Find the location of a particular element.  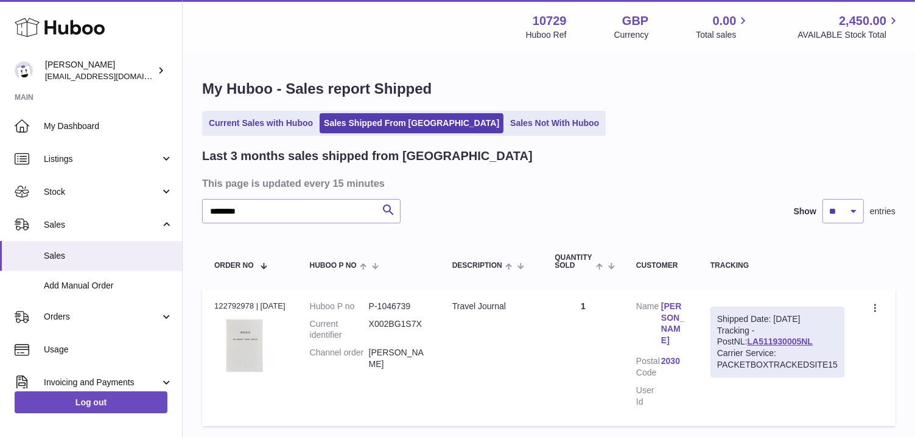

h3: This page is updated every 15 minutes is located at coordinates (547, 183).